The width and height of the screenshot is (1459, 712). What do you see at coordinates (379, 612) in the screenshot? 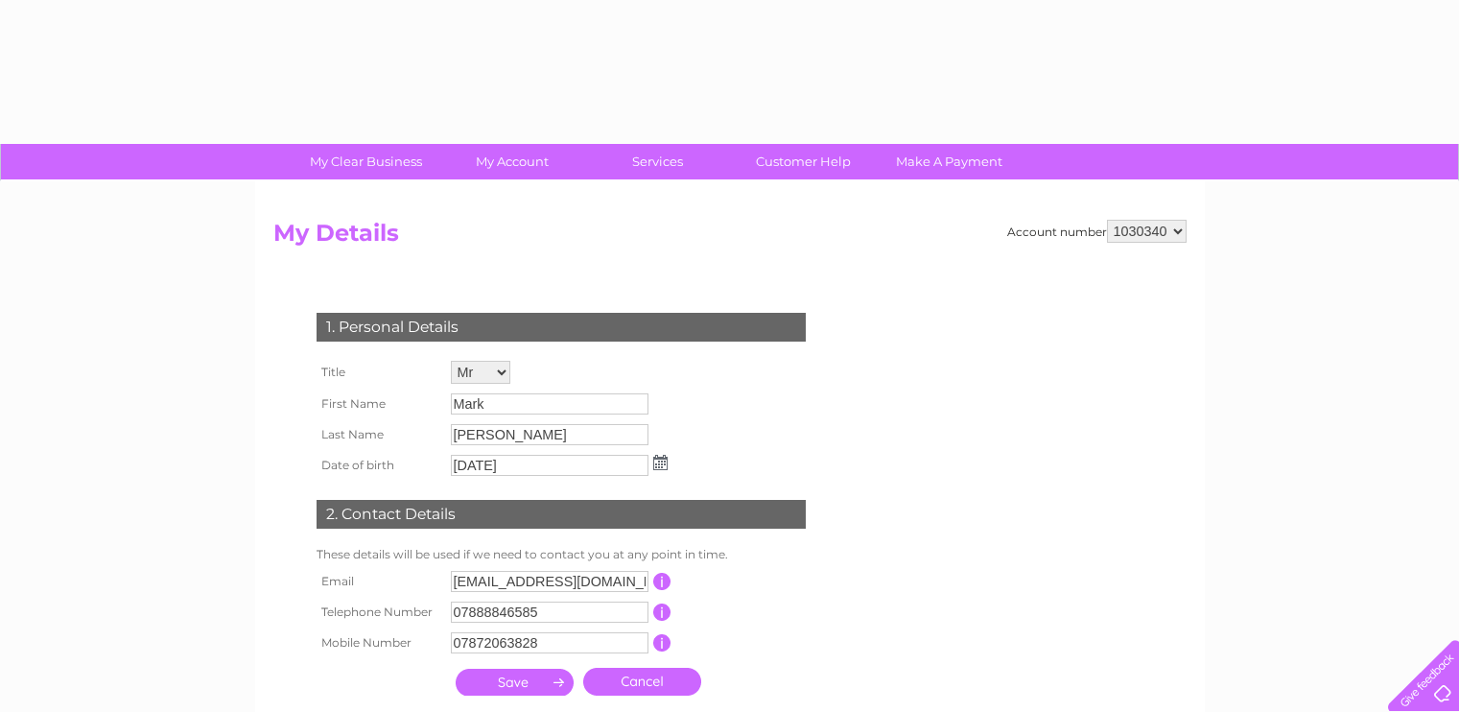
I see `th: Telephone Number` at bounding box center [379, 612].